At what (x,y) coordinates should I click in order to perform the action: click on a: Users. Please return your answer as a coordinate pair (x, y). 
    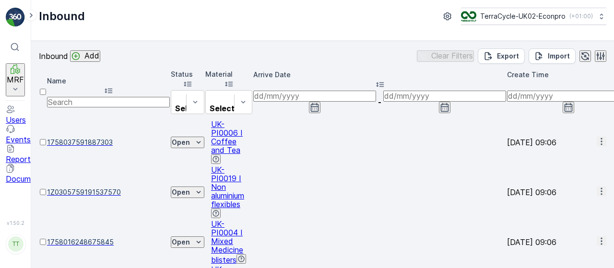
    Looking at the image, I should click on (15, 115).